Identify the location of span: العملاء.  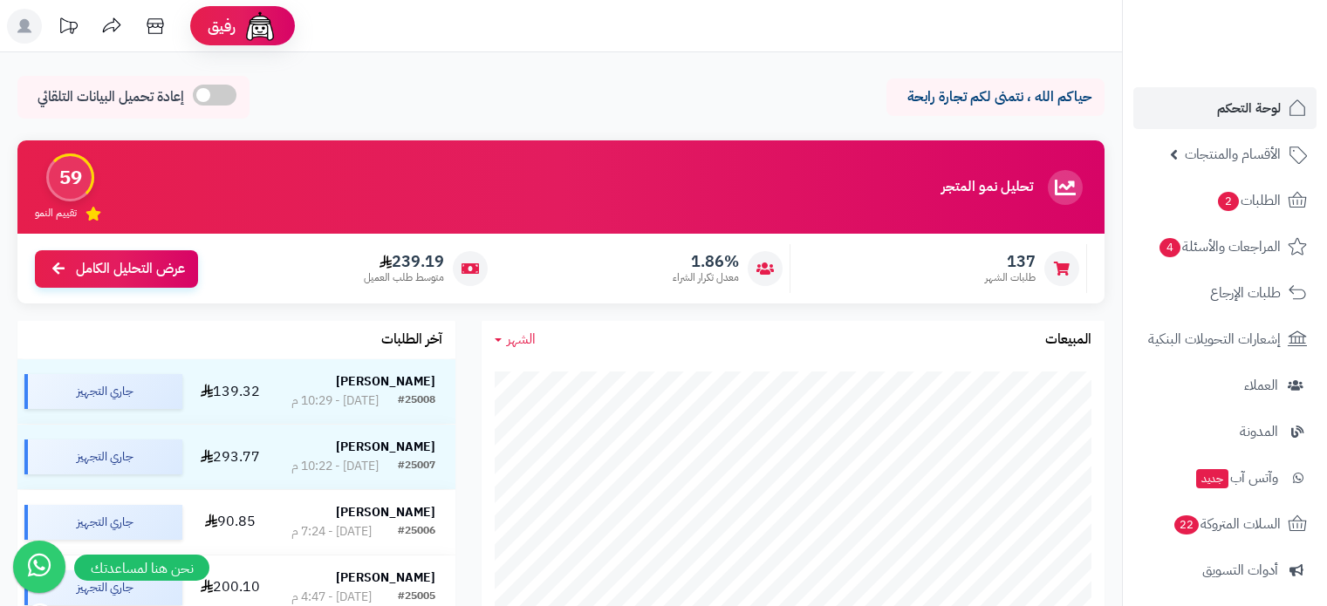
(1260, 386).